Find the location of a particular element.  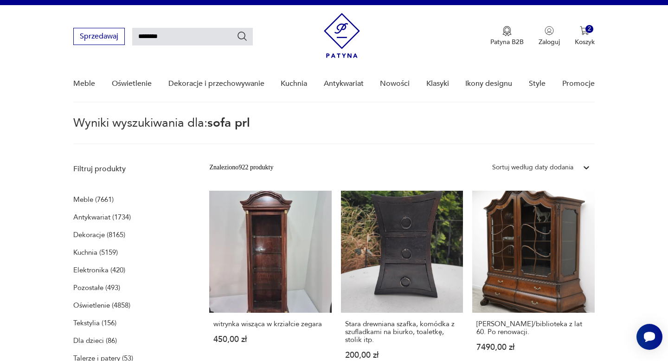

img: Ikona koszyka is located at coordinates (585, 31).